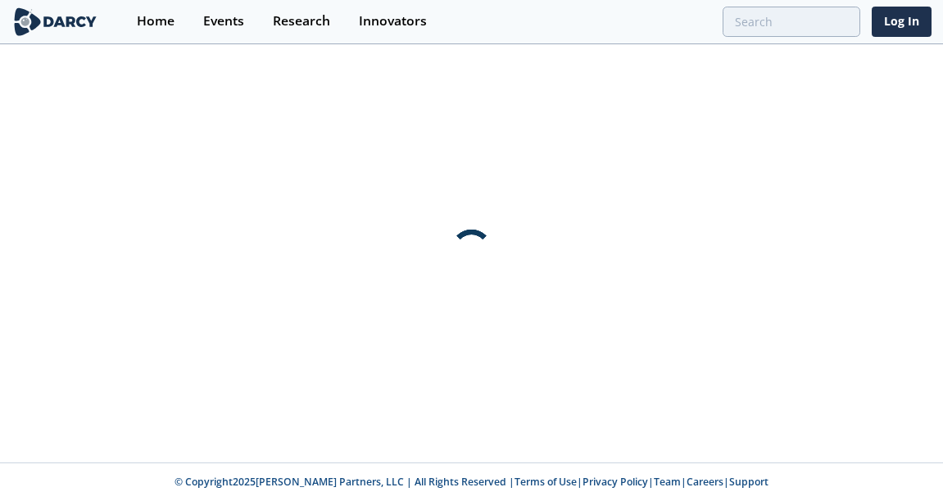 This screenshot has width=943, height=501. I want to click on div: Home, so click(156, 21).